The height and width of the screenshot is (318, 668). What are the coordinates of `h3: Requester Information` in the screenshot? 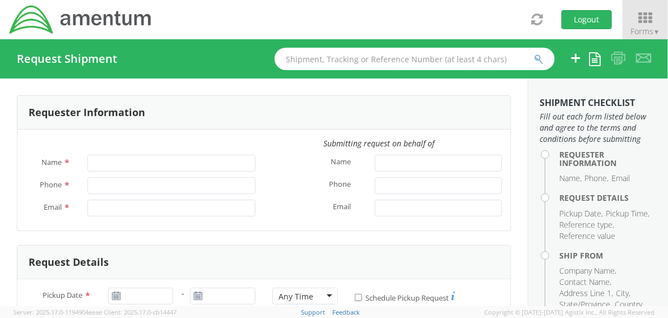 It's located at (87, 113).